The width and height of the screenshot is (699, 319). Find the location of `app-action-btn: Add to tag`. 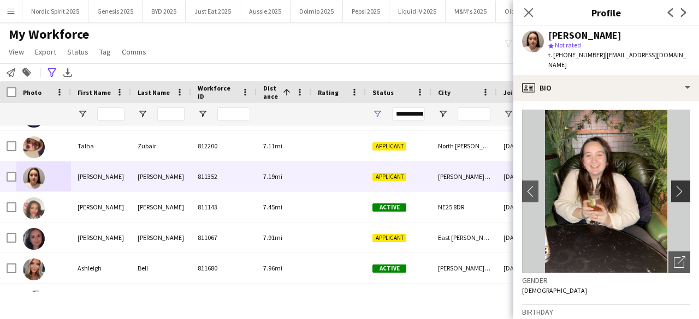

app-action-btn: Add to tag is located at coordinates (27, 73).